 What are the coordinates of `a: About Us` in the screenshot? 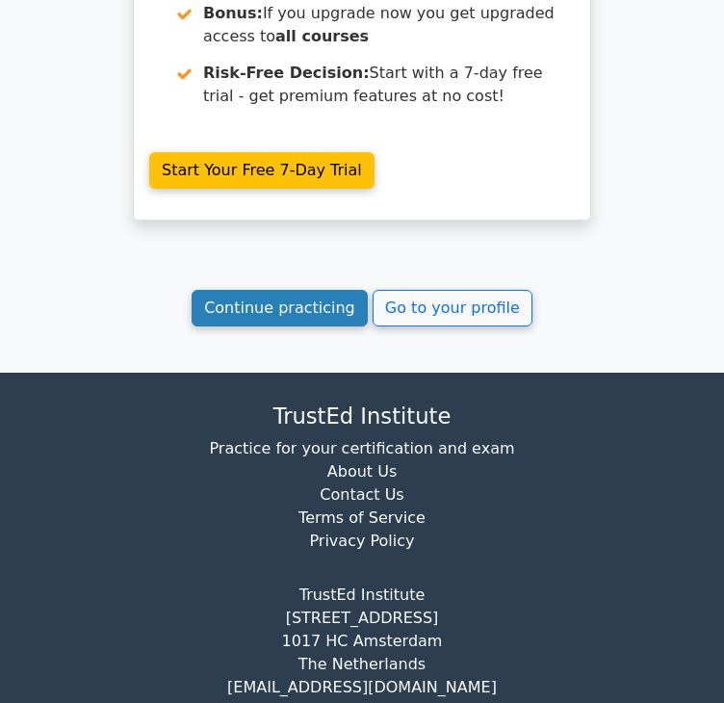 It's located at (362, 471).